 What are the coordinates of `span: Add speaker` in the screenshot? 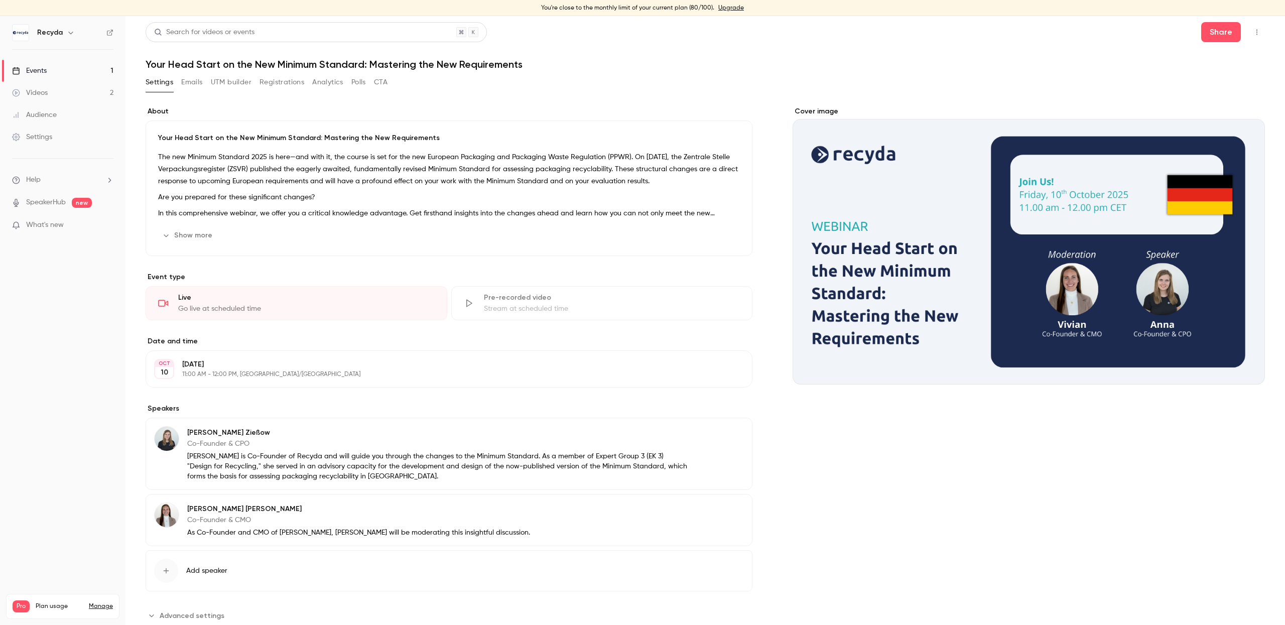 It's located at (207, 571).